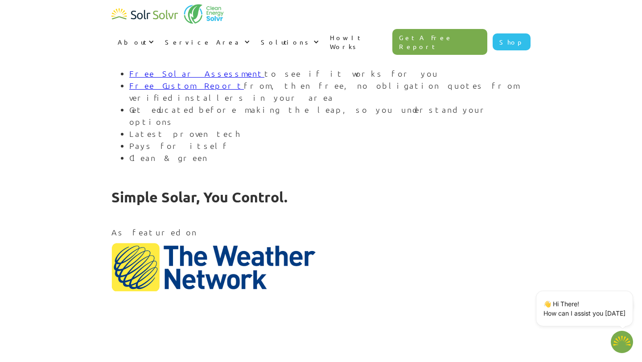 The height and width of the screenshot is (362, 642). I want to click on a: Shop, so click(512, 42).